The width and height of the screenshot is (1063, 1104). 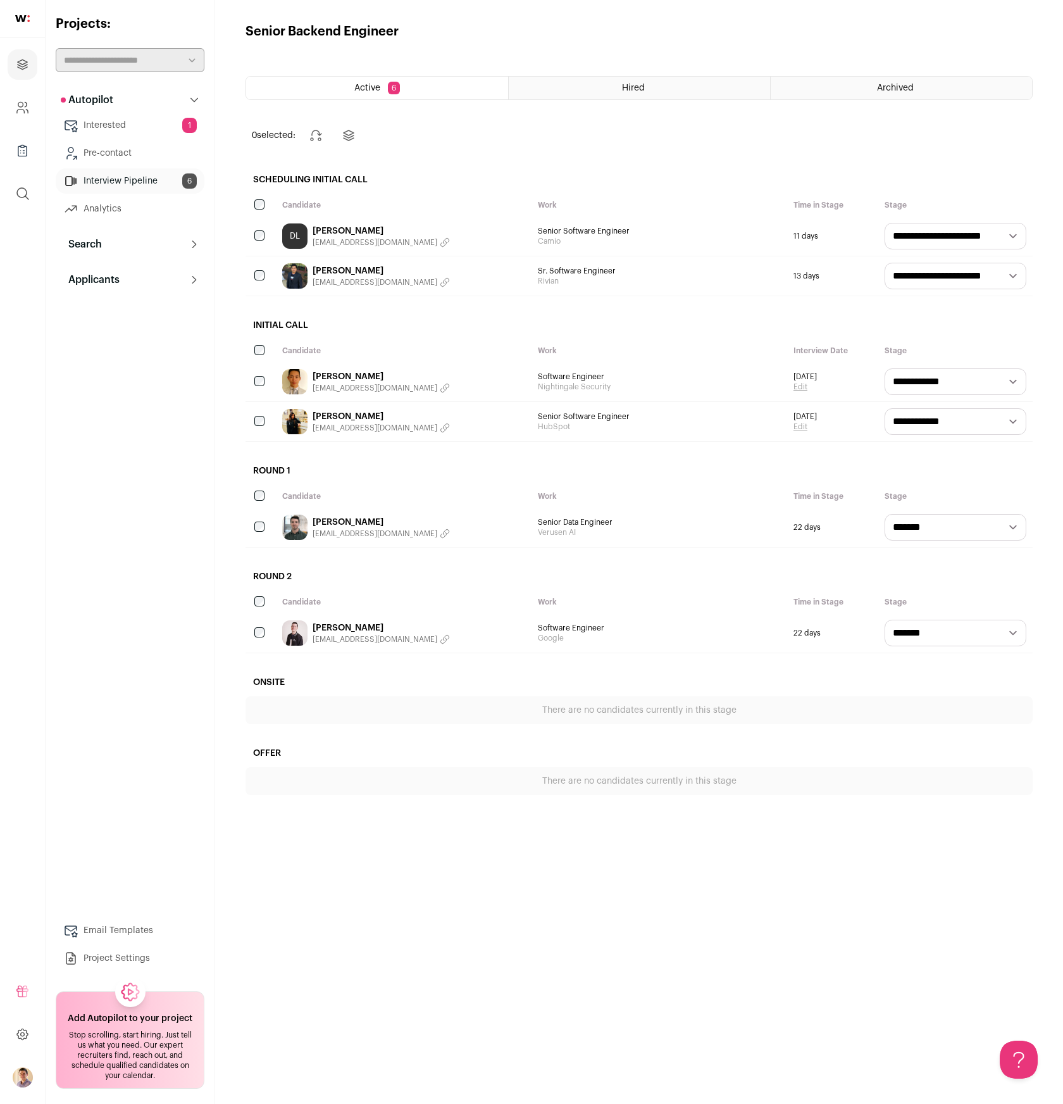 What do you see at coordinates (130, 181) in the screenshot?
I see `a: Interview Pipeline6` at bounding box center [130, 181].